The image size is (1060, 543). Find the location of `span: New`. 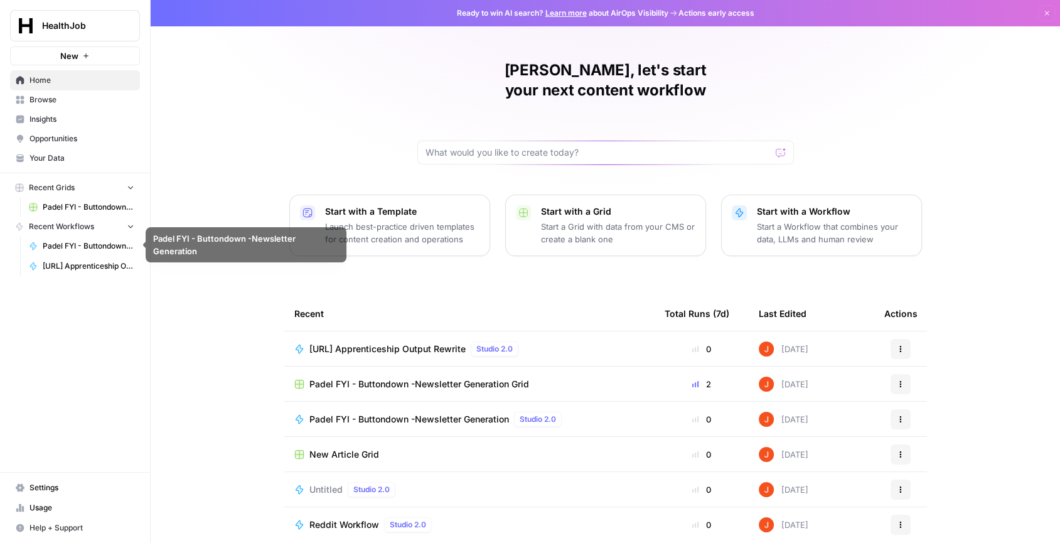

span: New is located at coordinates (69, 56).